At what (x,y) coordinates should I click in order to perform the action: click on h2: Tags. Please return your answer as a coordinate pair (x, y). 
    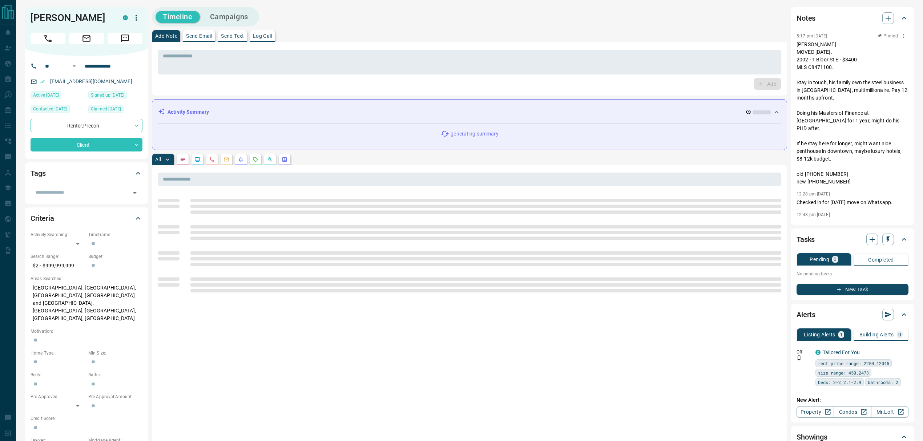
    Looking at the image, I should click on (38, 173).